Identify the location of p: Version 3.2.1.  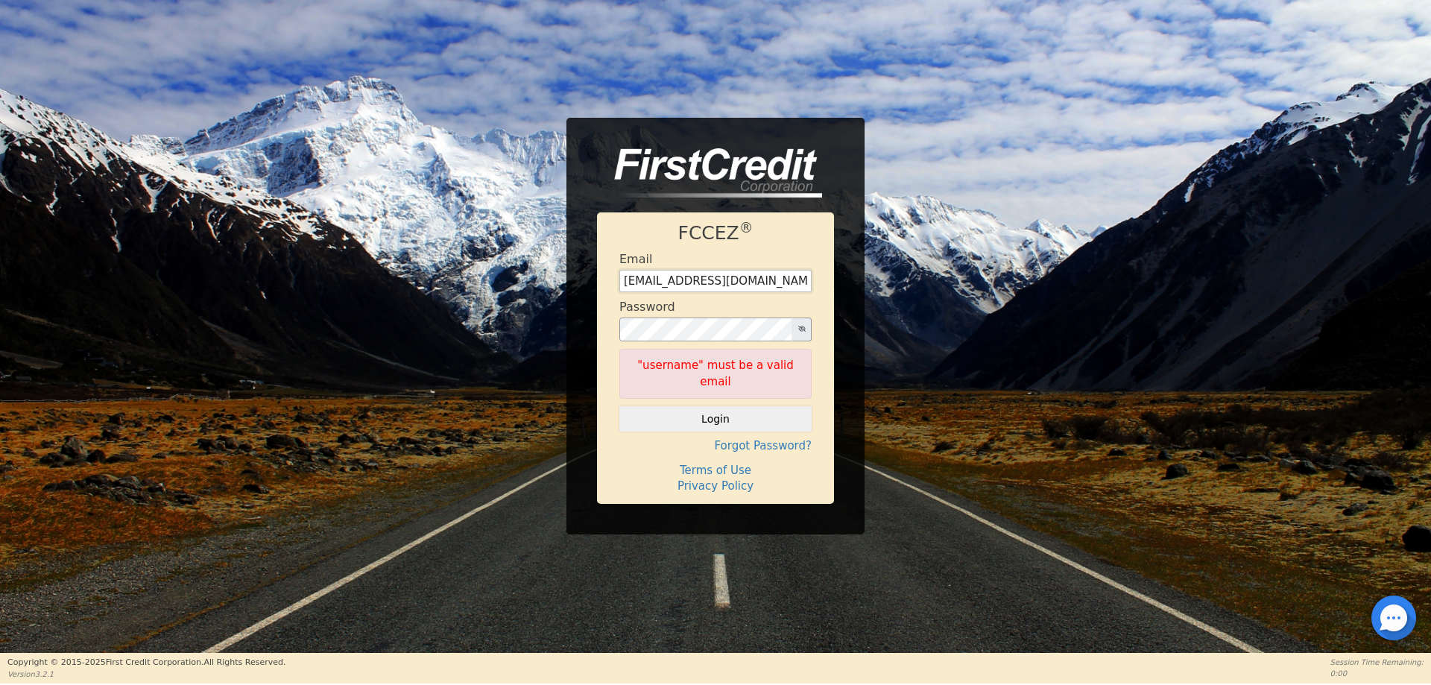
(146, 674).